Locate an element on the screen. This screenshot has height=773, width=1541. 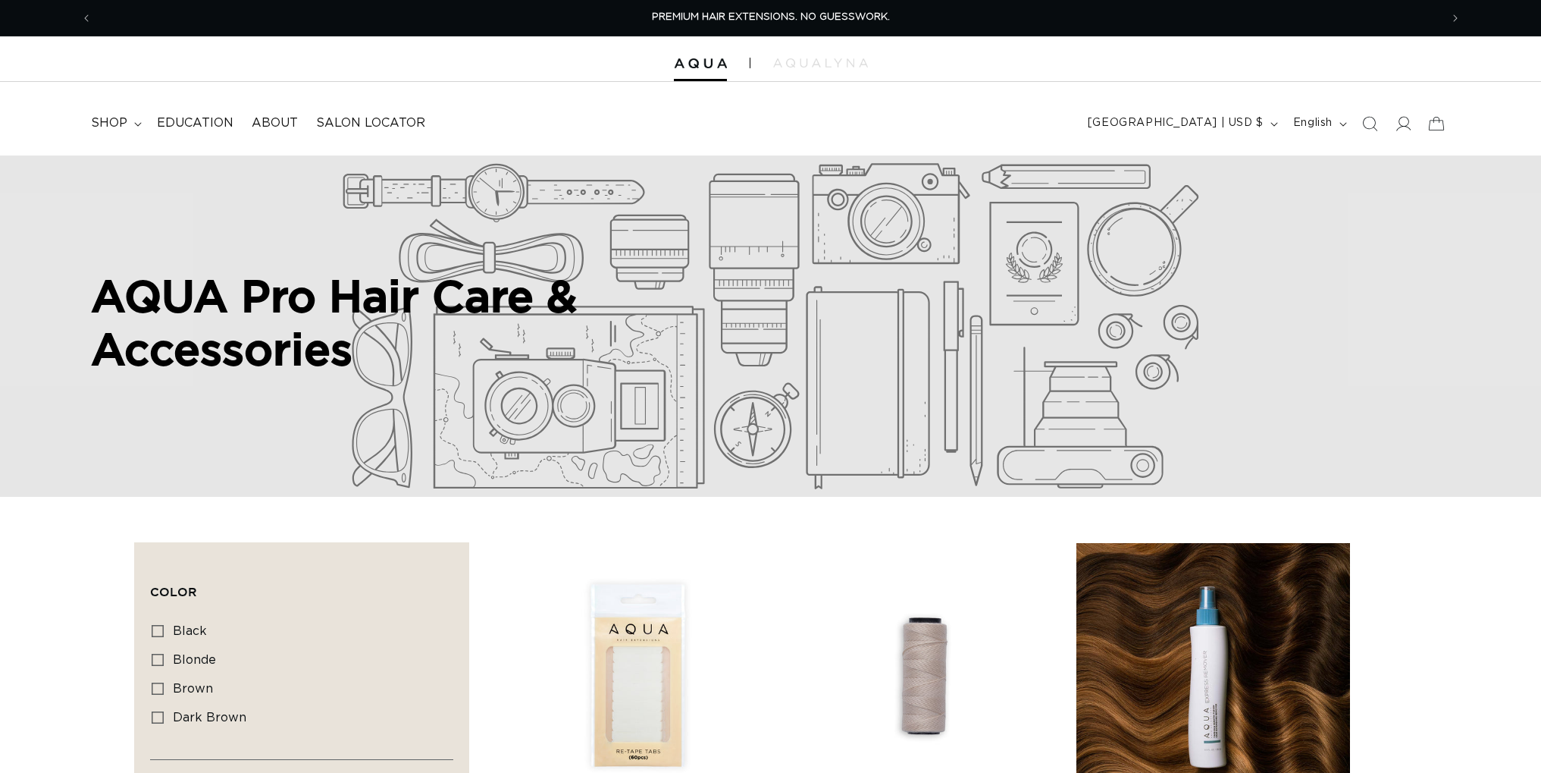
button: Previous announcement is located at coordinates (86, 18).